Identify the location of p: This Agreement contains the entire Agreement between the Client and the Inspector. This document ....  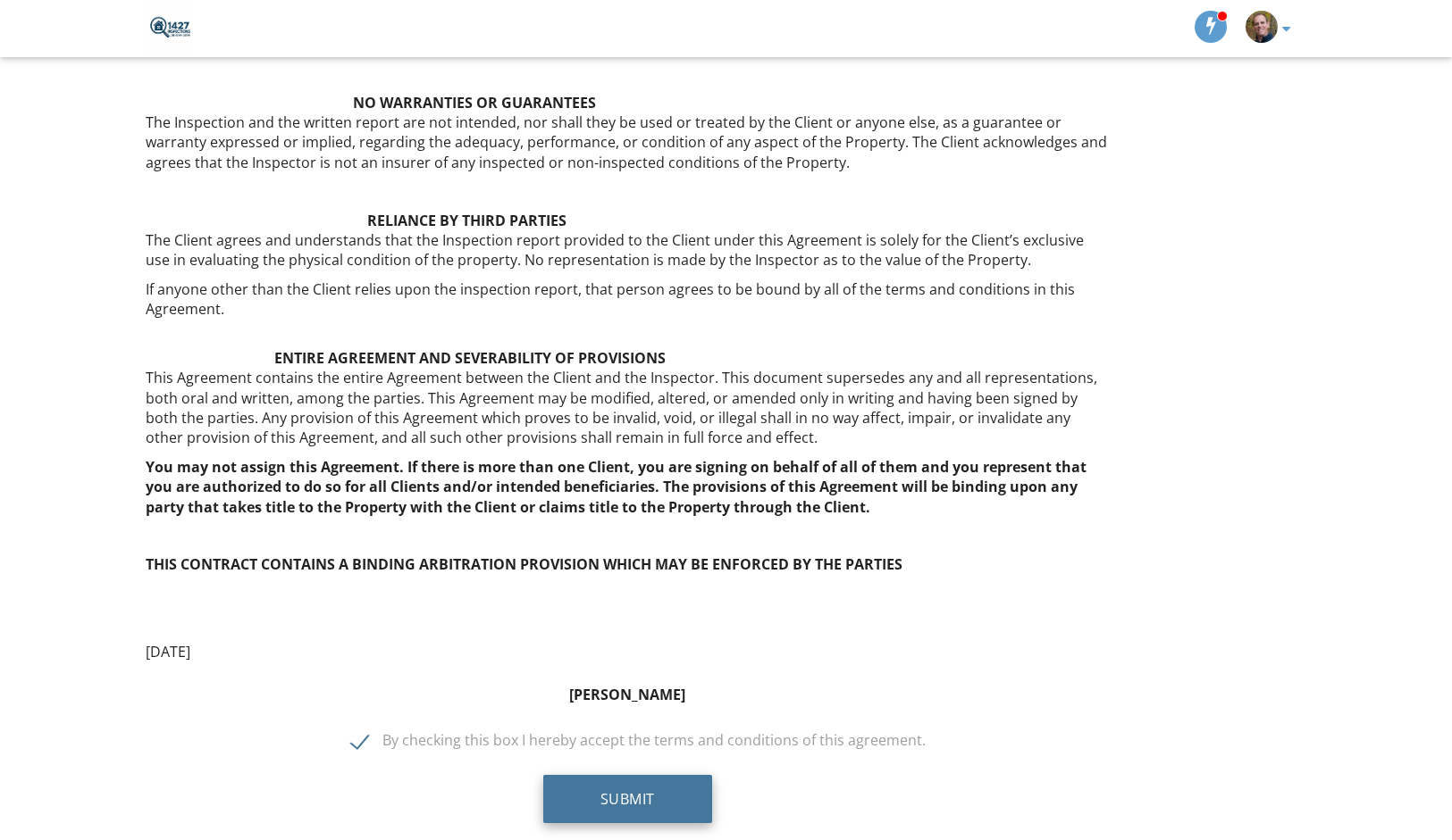
(627, 388).